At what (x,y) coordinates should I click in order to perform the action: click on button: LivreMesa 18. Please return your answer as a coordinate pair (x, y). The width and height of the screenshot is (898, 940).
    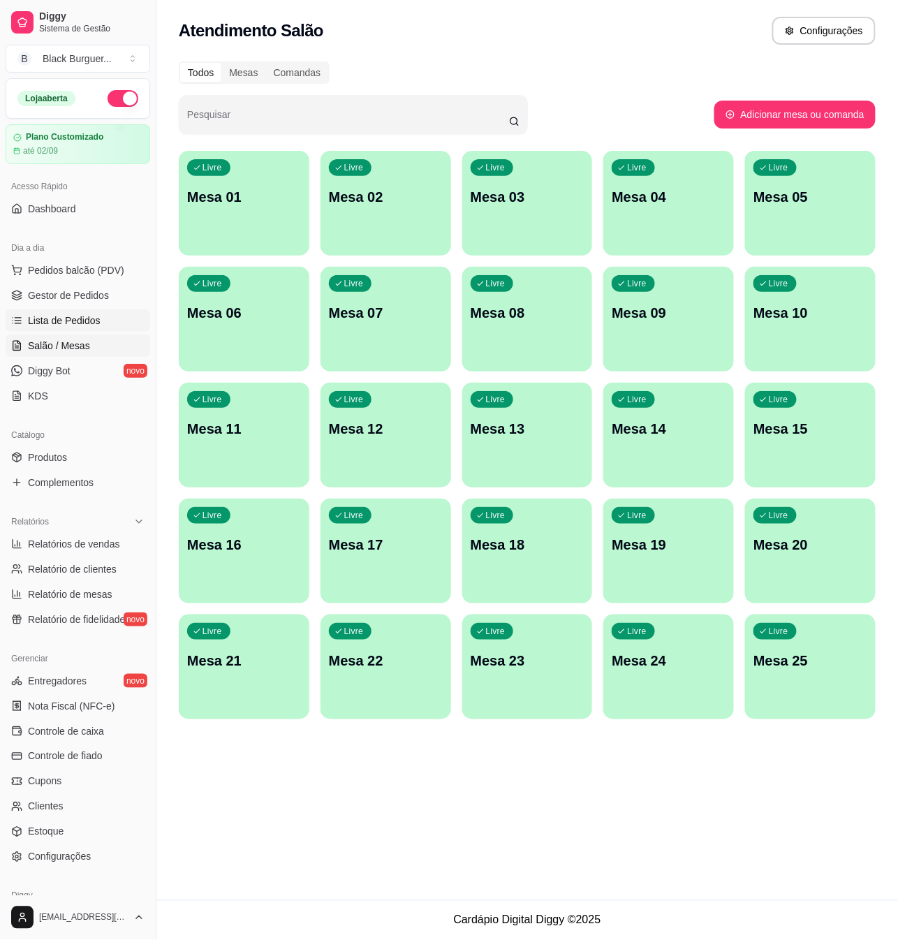
    Looking at the image, I should click on (527, 551).